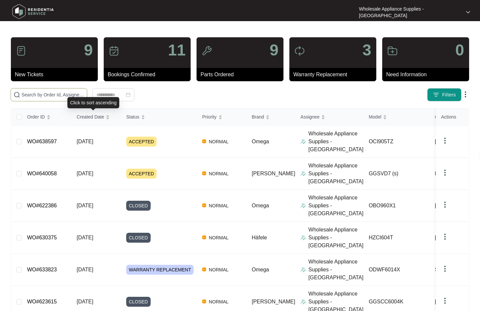 The height and width of the screenshot is (311, 480). What do you see at coordinates (335, 75) in the screenshot?
I see `p: Warranty Replacement` at bounding box center [335, 75].